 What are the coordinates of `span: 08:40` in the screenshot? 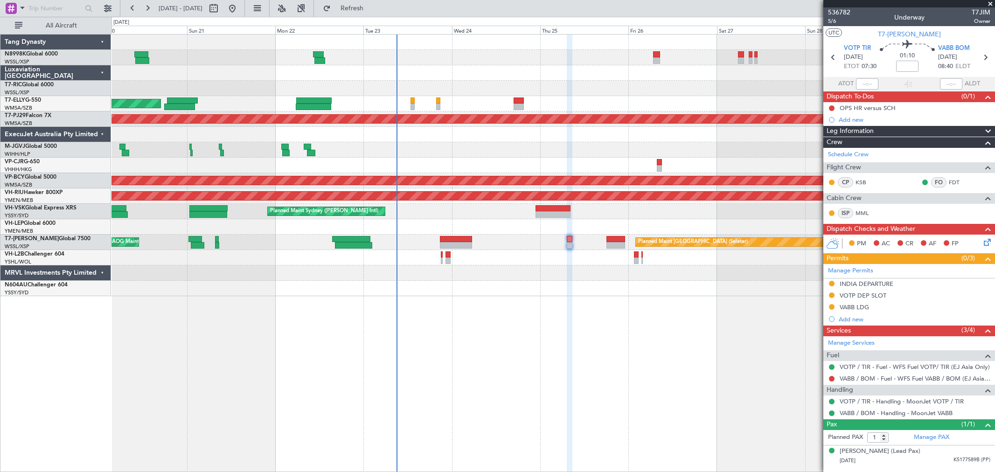 It's located at (946, 67).